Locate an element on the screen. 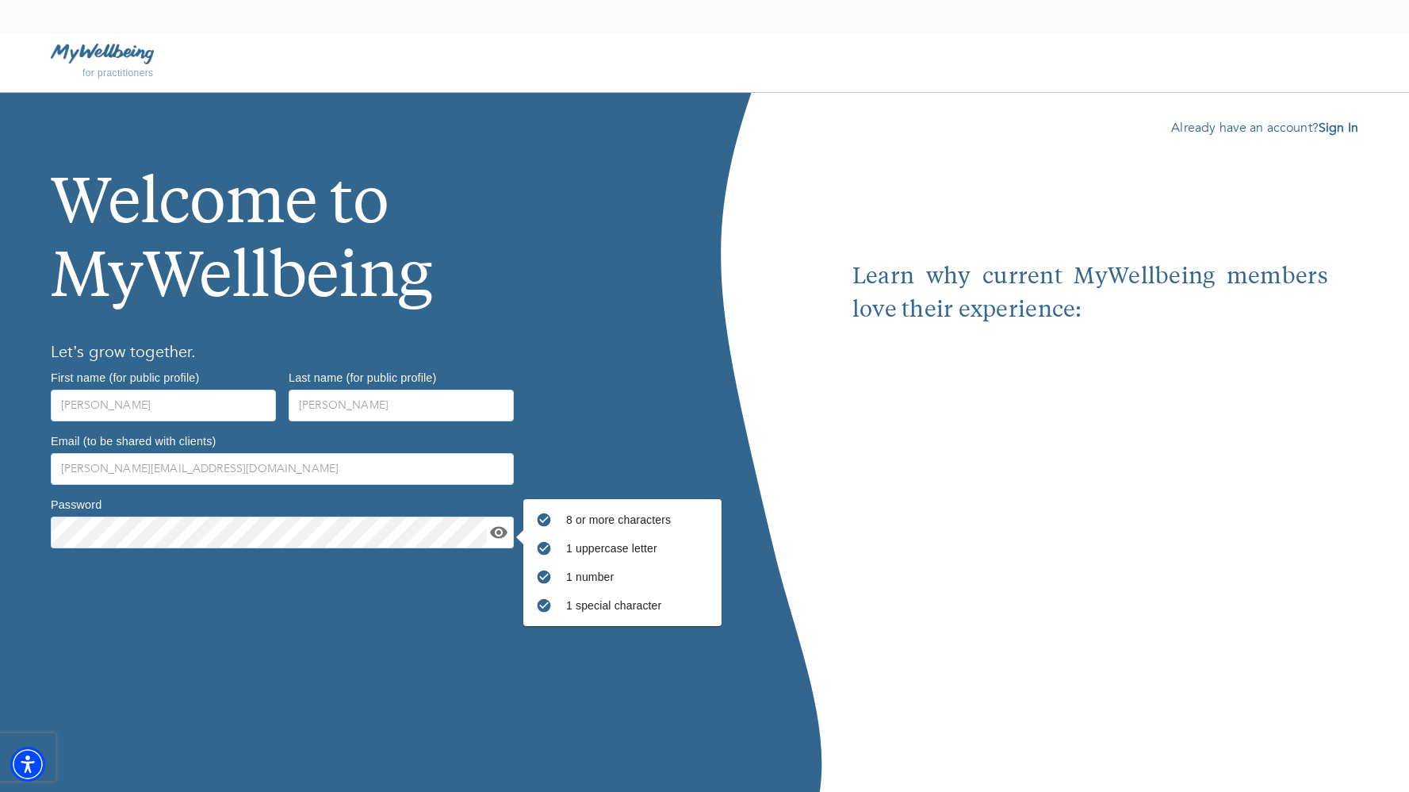 The width and height of the screenshot is (1409, 792). input: Type your email address here is located at coordinates (282, 469).